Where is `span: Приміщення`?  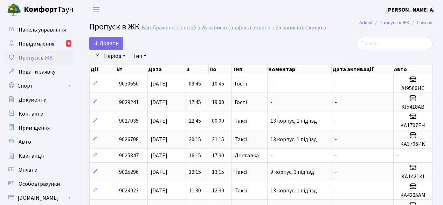
span: Приміщення is located at coordinates (34, 128).